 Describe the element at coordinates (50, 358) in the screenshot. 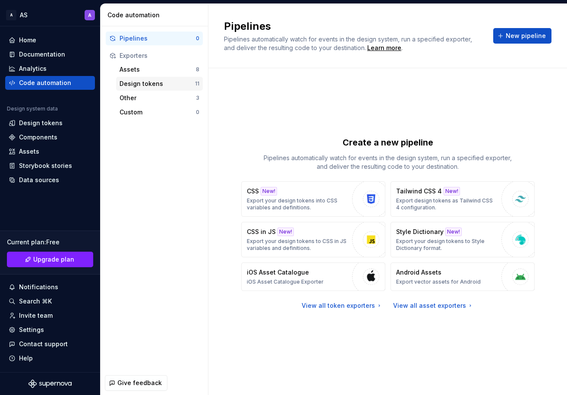

I see `button: Help` at that location.